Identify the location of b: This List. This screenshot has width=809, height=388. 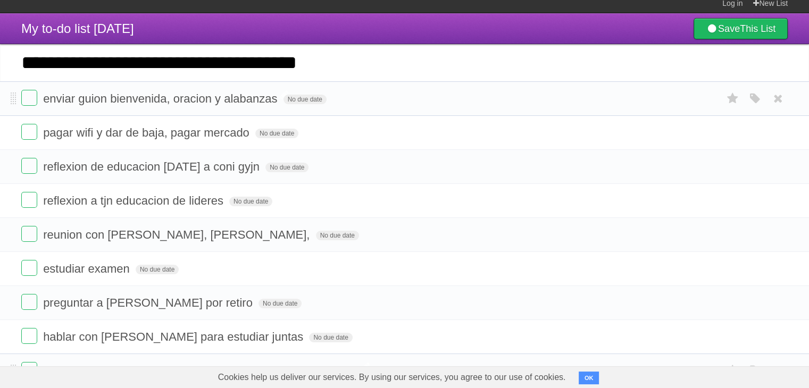
(758, 29).